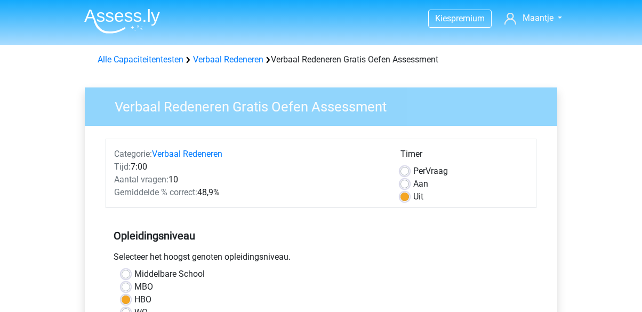 Image resolution: width=642 pixels, height=312 pixels. Describe the element at coordinates (418, 197) in the screenshot. I see `label: Uit` at that location.